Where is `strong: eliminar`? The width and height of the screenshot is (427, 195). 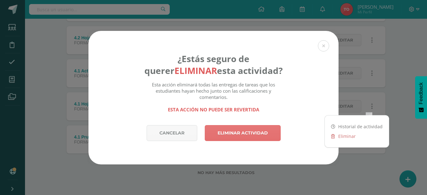
strong: eliminar is located at coordinates (196, 71).